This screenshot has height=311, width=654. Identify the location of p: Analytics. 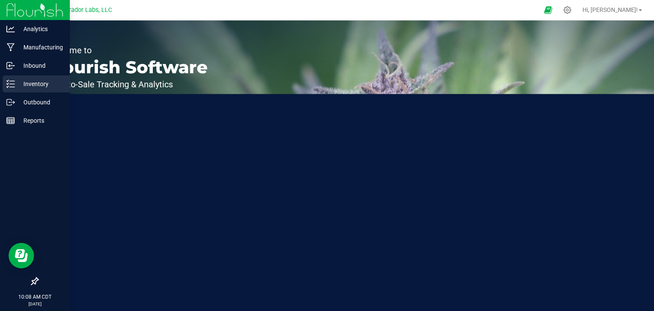
(40, 29).